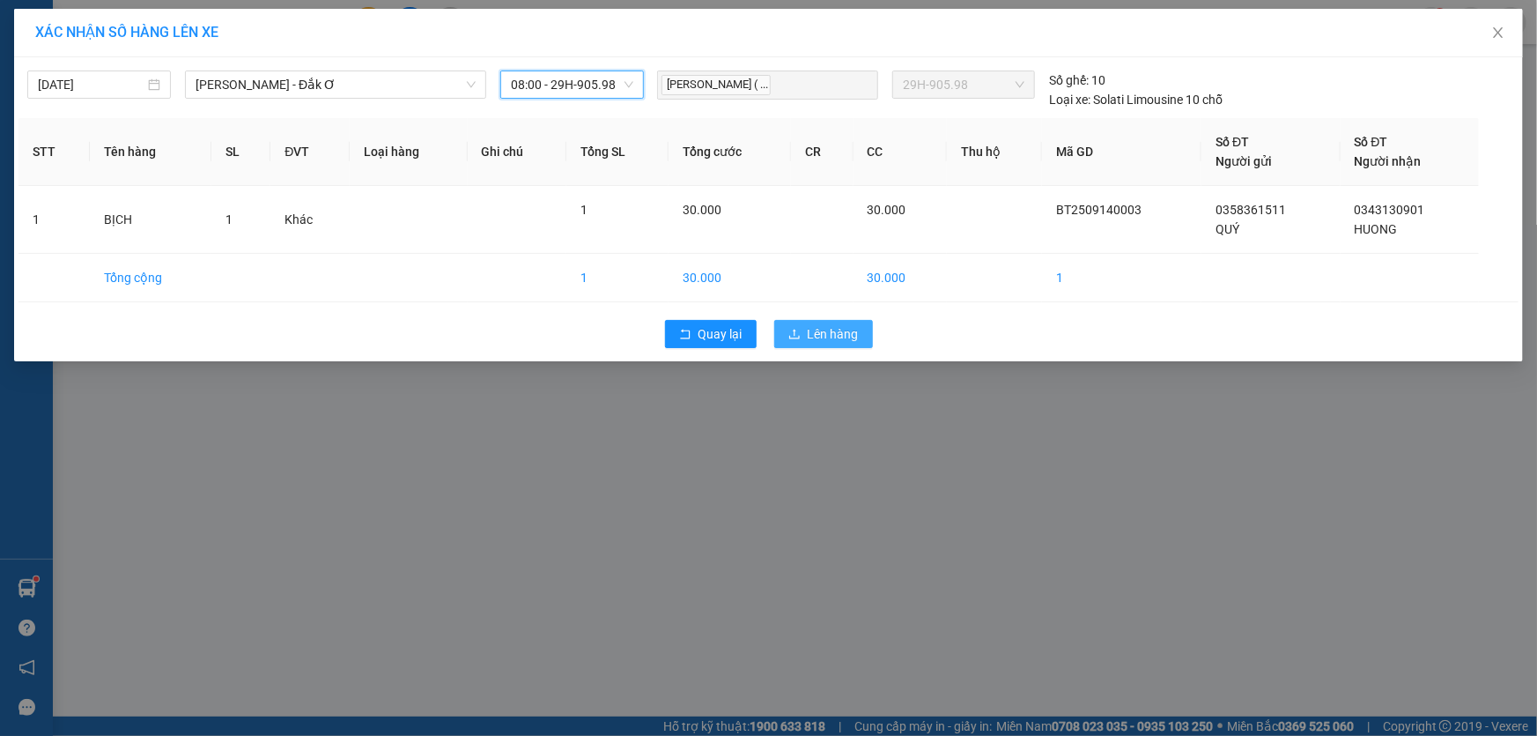 The width and height of the screenshot is (1537, 736). I want to click on div: Solati Limousine 10 chỗ, so click(1135, 100).